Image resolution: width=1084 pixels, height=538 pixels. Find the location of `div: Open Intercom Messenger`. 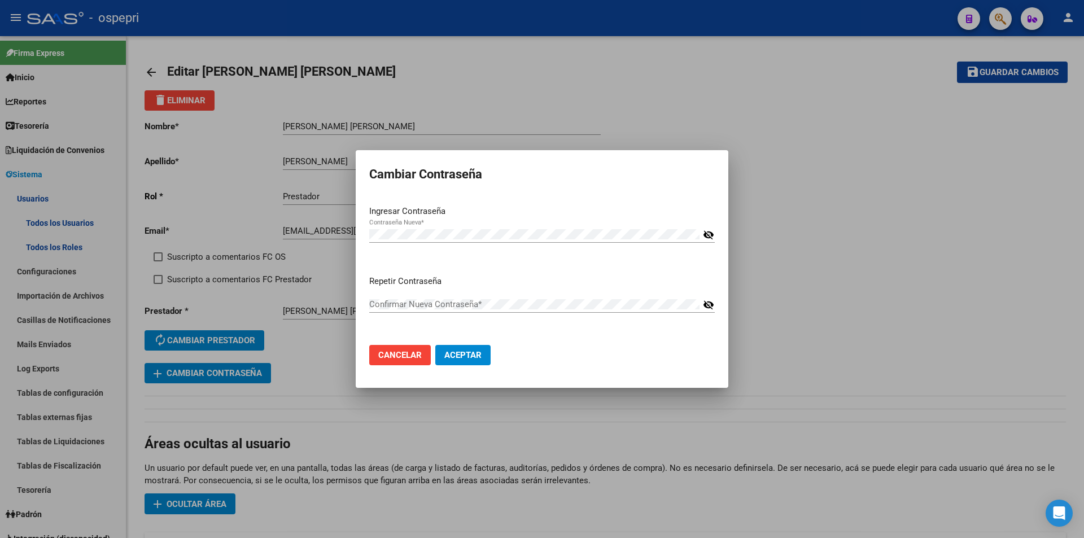

div: Open Intercom Messenger is located at coordinates (1059, 513).